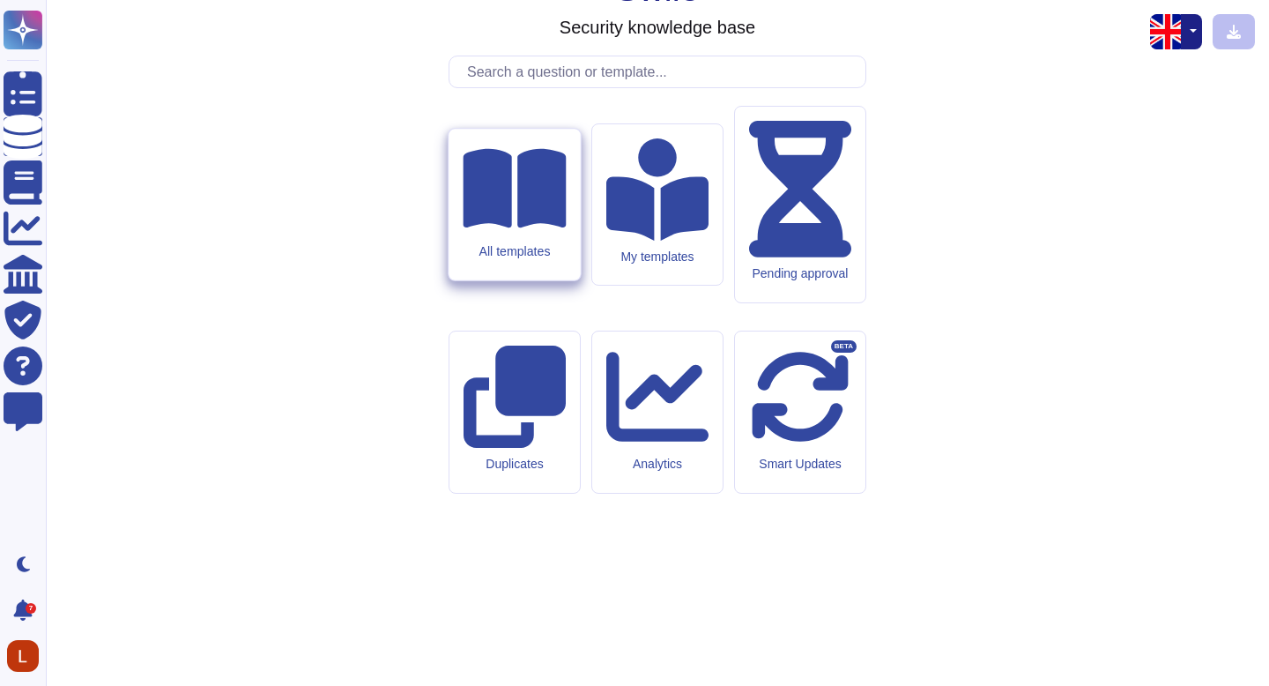 Image resolution: width=1269 pixels, height=686 pixels. What do you see at coordinates (515, 464) in the screenshot?
I see `div: Duplicates` at bounding box center [515, 464].